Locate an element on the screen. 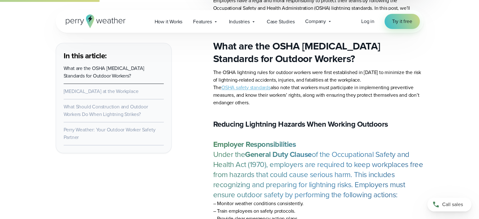  span: Industries is located at coordinates (240, 22).